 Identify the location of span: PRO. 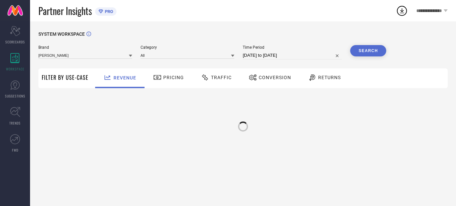
(108, 11).